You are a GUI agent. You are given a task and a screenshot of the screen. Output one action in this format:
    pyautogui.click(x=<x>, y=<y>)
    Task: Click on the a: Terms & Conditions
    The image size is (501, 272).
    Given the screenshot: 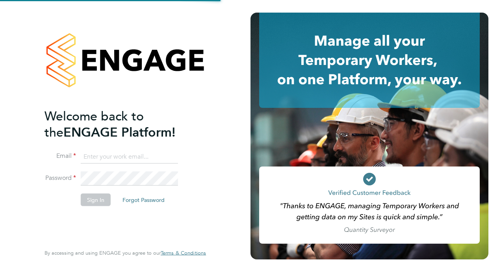 What is the action you would take?
    pyautogui.click(x=183, y=253)
    